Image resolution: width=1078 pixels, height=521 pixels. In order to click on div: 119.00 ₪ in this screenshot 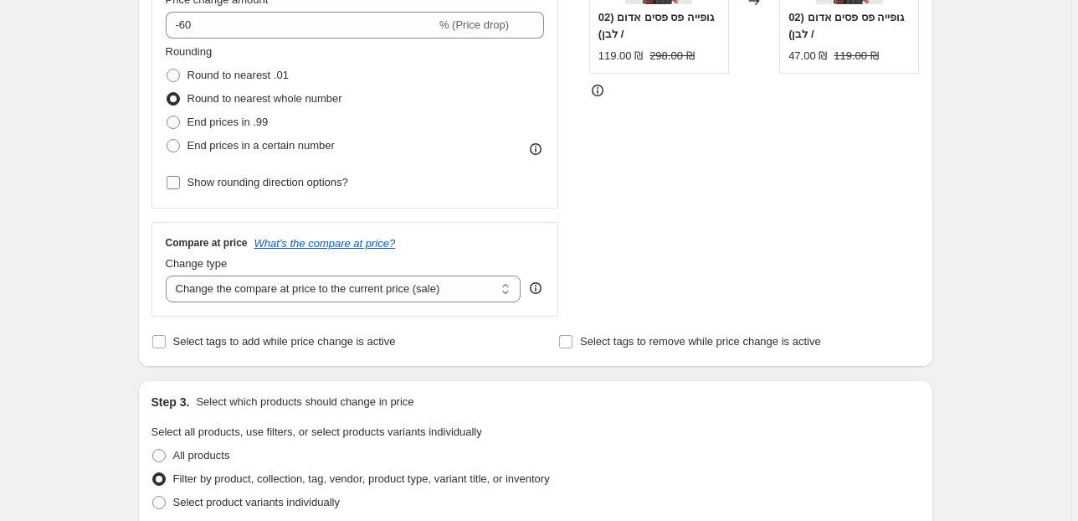, I will do `click(620, 56)`.